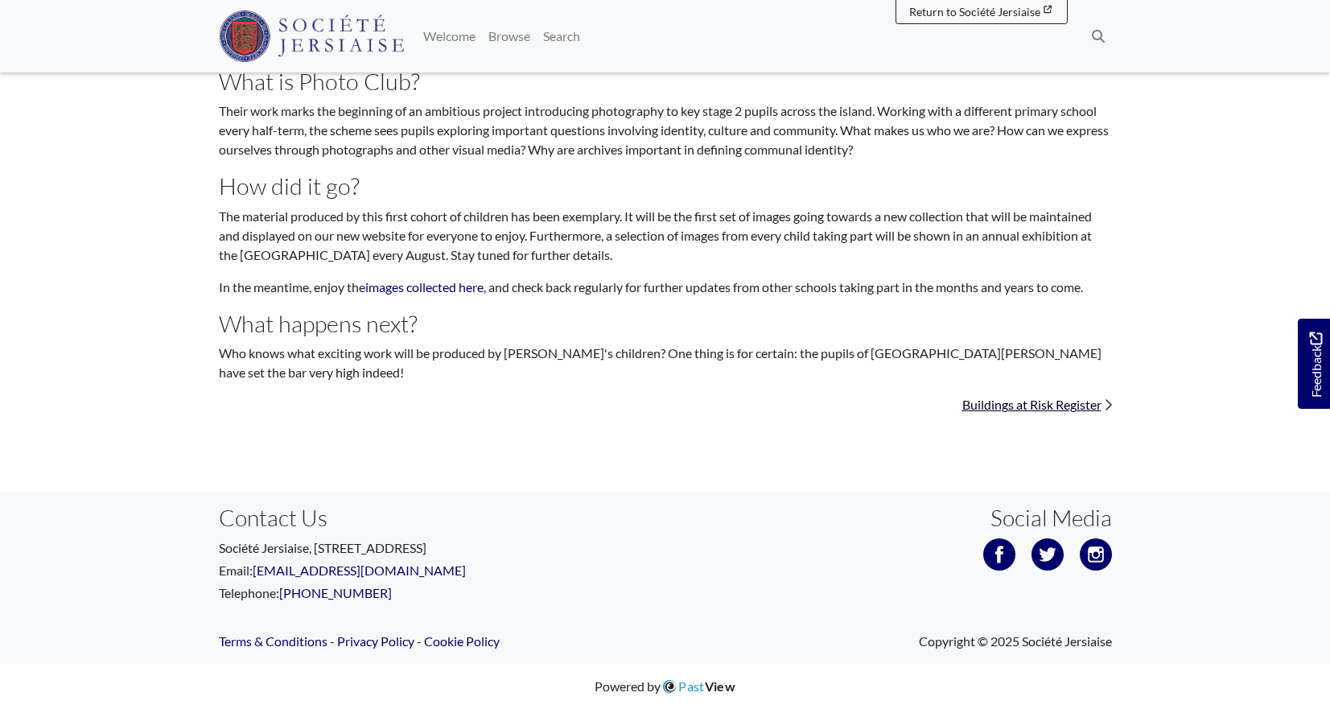  I want to click on a: Cookie Policy, so click(462, 640).